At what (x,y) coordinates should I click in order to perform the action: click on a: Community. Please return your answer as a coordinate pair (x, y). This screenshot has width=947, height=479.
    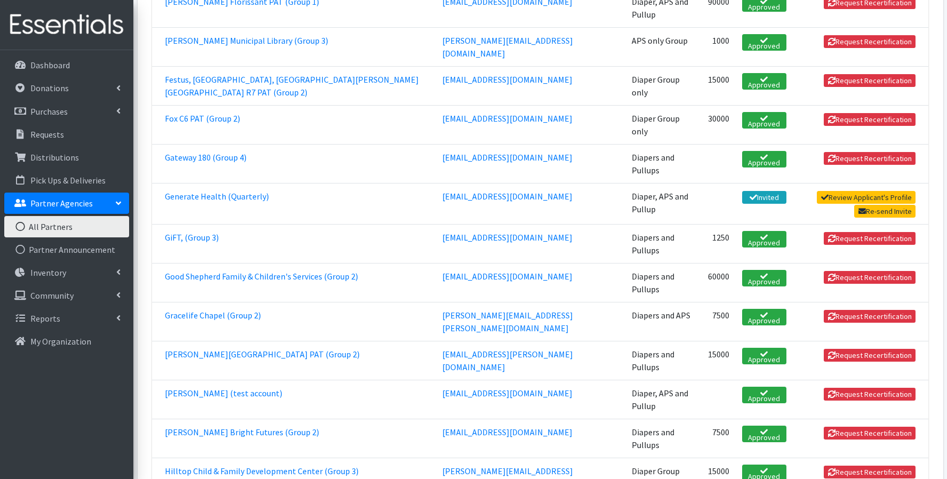
    Looking at the image, I should click on (67, 296).